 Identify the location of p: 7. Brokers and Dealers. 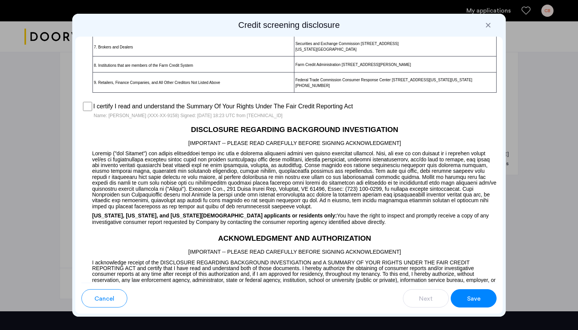
(193, 46).